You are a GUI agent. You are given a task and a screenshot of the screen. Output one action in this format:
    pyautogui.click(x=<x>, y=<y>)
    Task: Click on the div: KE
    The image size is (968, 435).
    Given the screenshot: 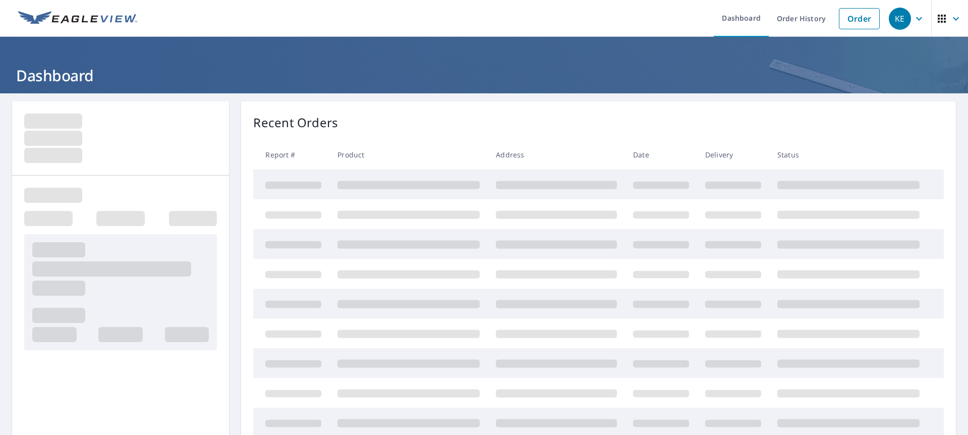 What is the action you would take?
    pyautogui.click(x=900, y=19)
    